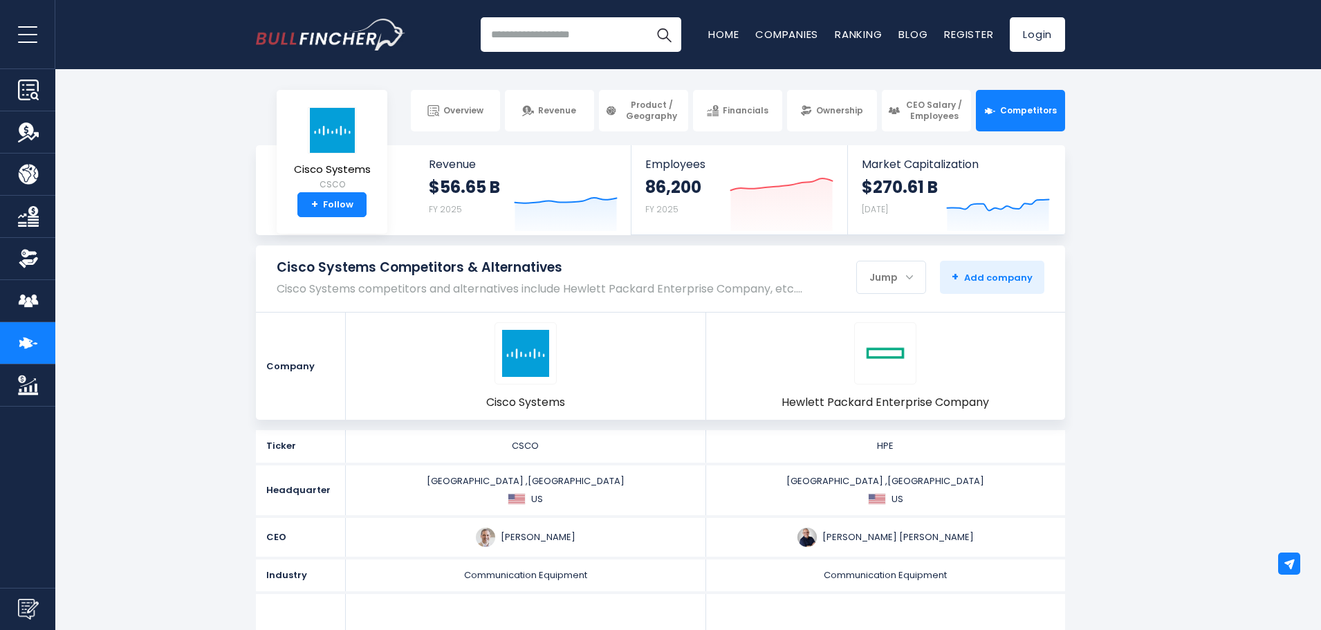 This screenshot has height=630, width=1321. I want to click on strong: $56.65 B, so click(464, 187).